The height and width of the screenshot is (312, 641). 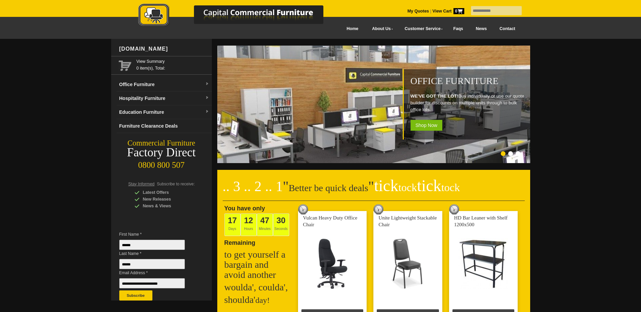 I want to click on span: day!, so click(x=262, y=300).